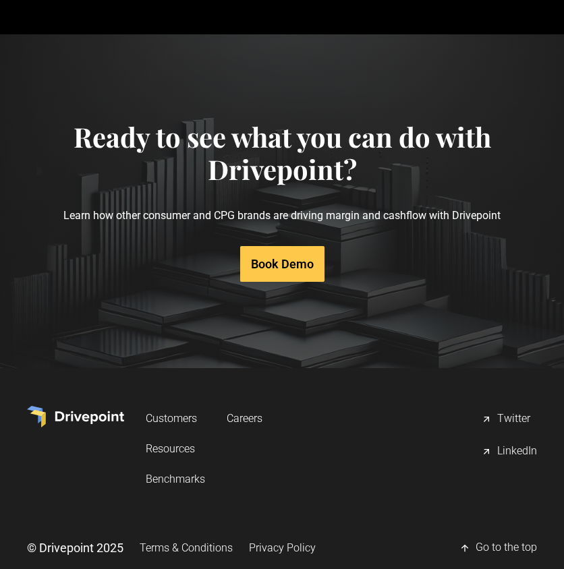 This screenshot has width=564, height=569. What do you see at coordinates (508, 452) in the screenshot?
I see `a: LinkedIn` at bounding box center [508, 452].